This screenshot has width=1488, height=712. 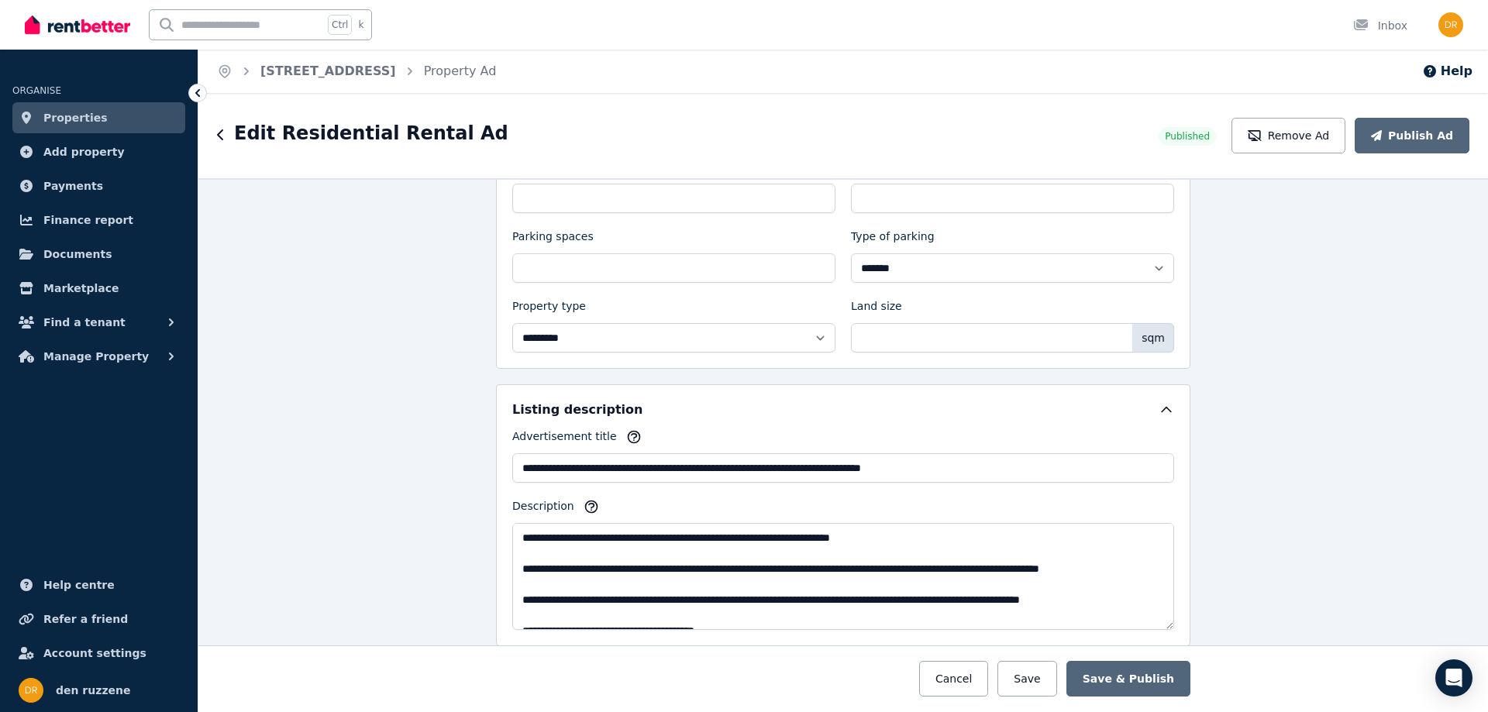 I want to click on div: Inbox, so click(x=1380, y=26).